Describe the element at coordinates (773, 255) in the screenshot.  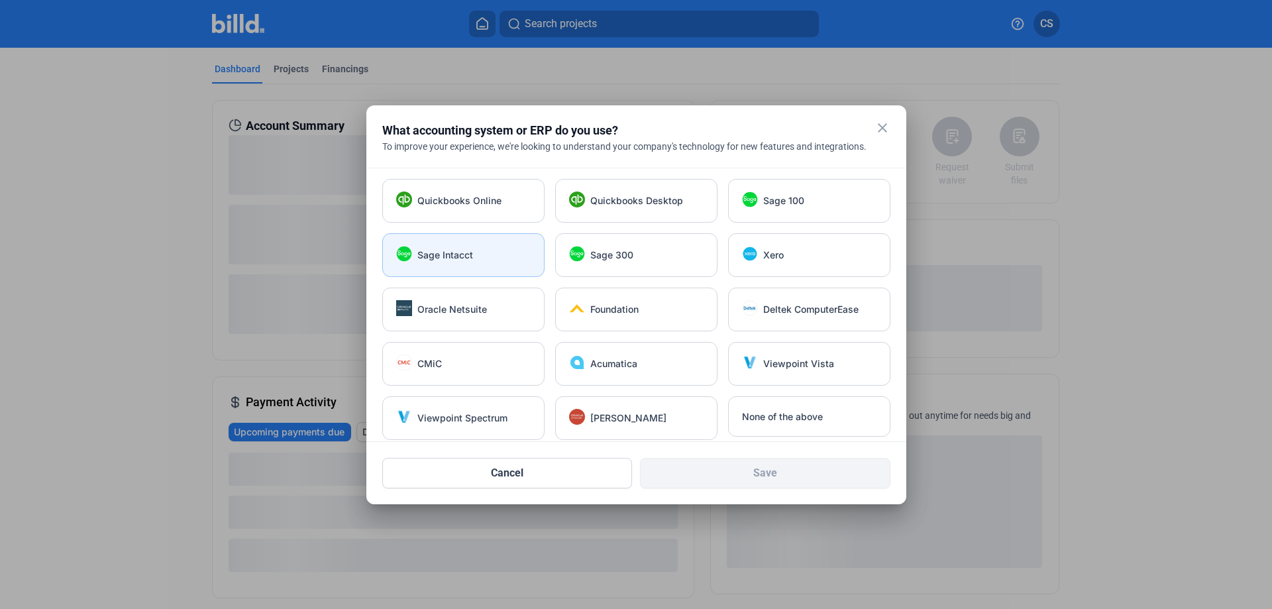
I see `span: Xero` at that location.